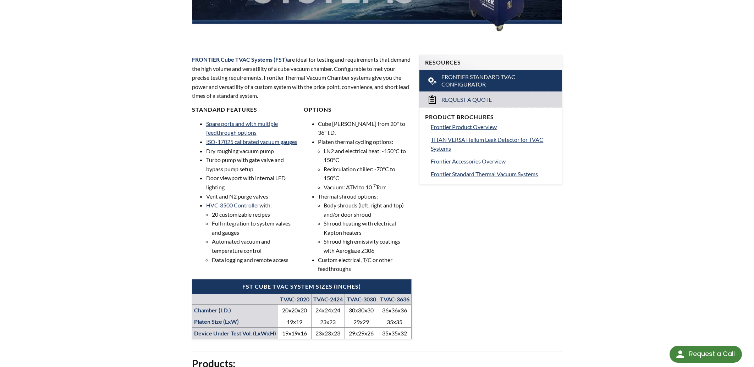  I want to click on span: Frontier Standard TVAC Configurator, so click(491, 81).